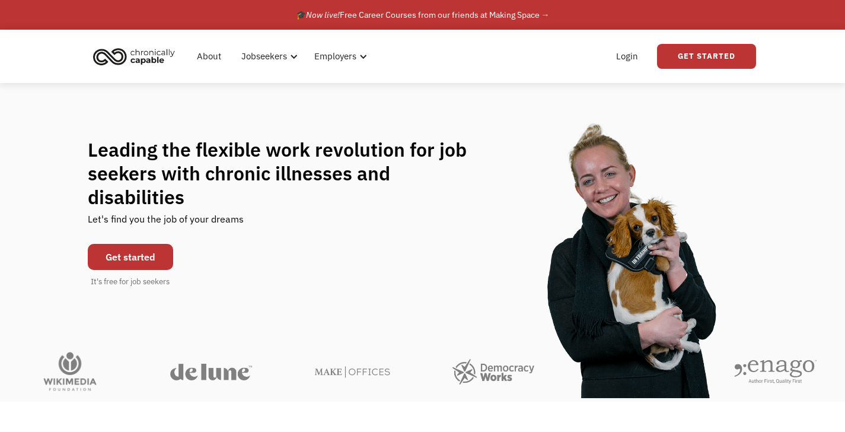 The height and width of the screenshot is (432, 845). Describe the element at coordinates (289, 173) in the screenshot. I see `h1: Leading the flexible work revolution for job seekers with chronic illnesses and disabilities` at that location.